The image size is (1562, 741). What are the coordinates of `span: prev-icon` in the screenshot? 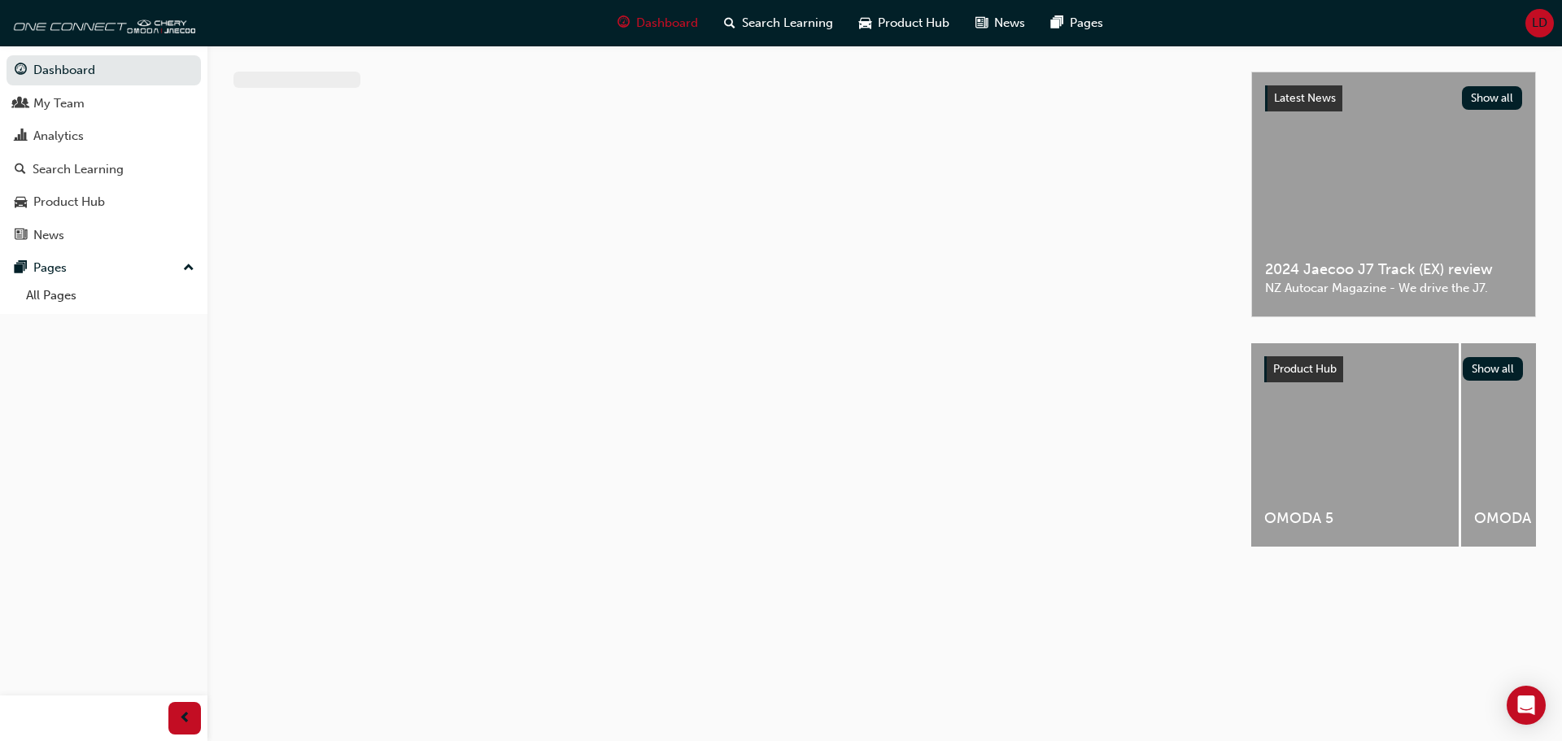 It's located at (185, 718).